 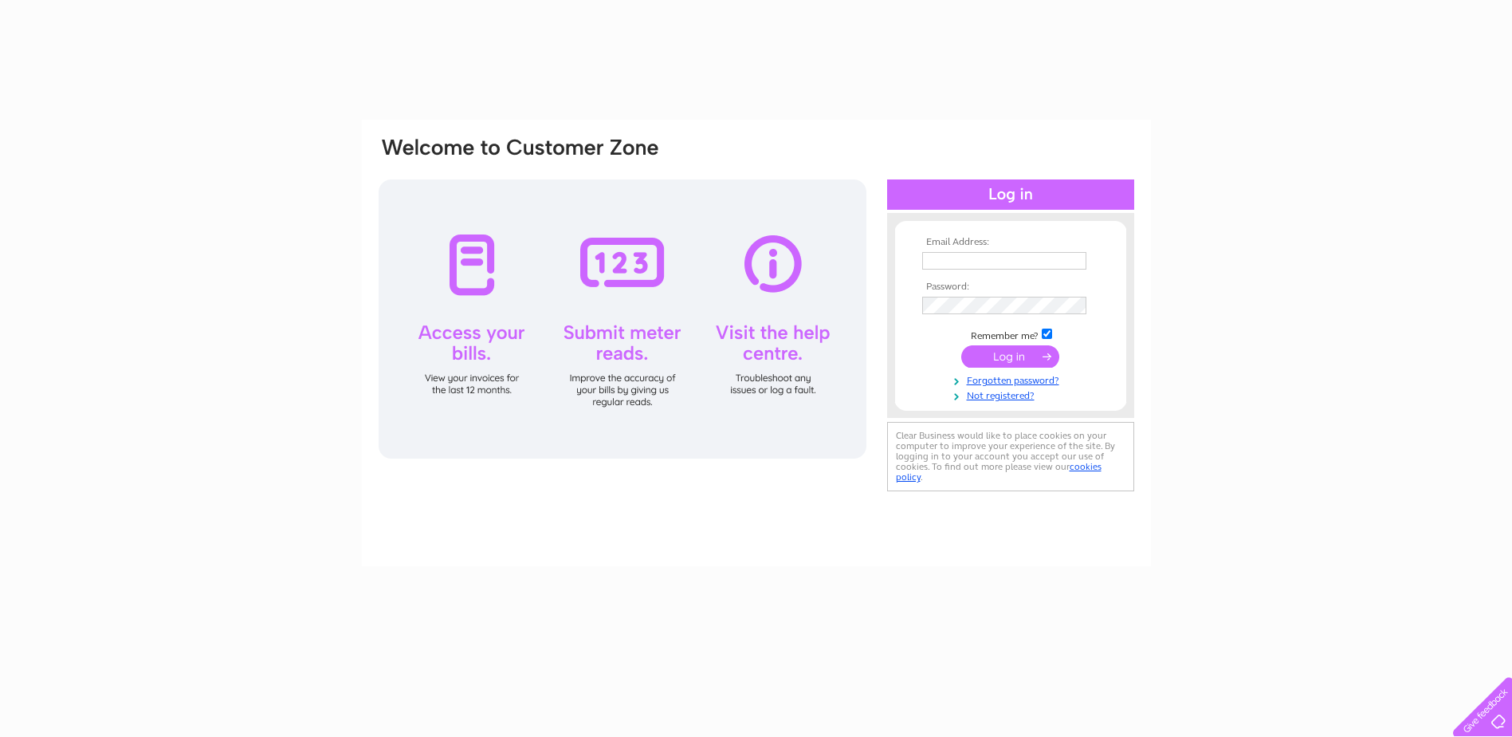 I want to click on th: Email Address:, so click(x=1011, y=242).